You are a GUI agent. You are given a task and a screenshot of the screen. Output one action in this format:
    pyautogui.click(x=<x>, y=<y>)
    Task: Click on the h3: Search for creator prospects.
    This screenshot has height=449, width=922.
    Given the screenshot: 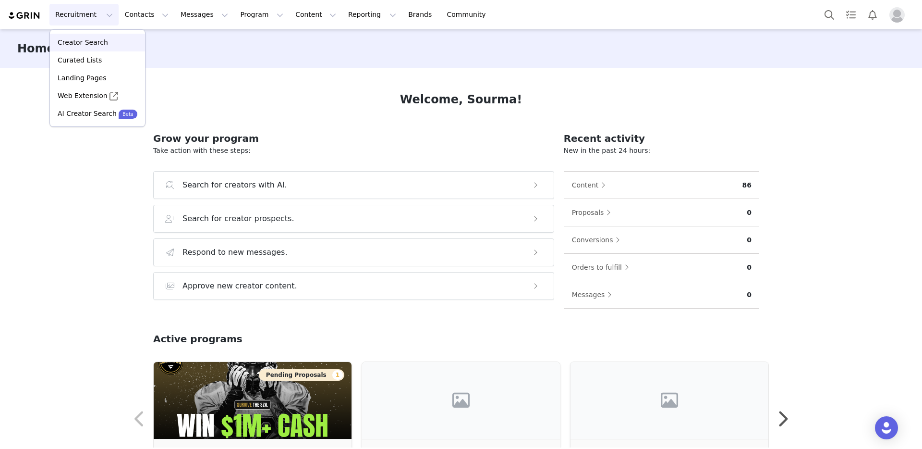 What is the action you would take?
    pyautogui.click(x=238, y=219)
    